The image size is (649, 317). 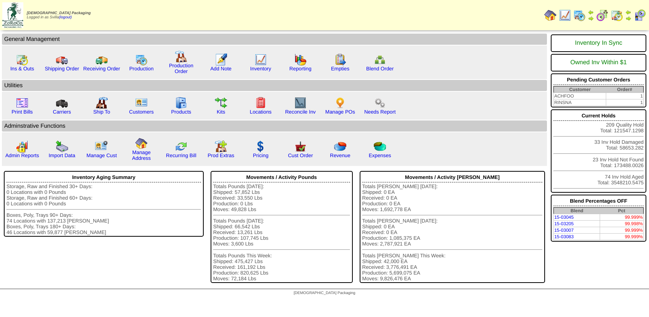 I want to click on a: Cust Order, so click(x=300, y=155).